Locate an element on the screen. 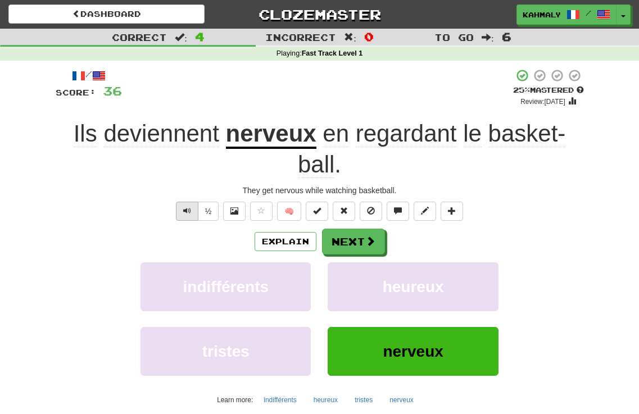 This screenshot has height=414, width=639. span: 25 % is located at coordinates (522, 90).